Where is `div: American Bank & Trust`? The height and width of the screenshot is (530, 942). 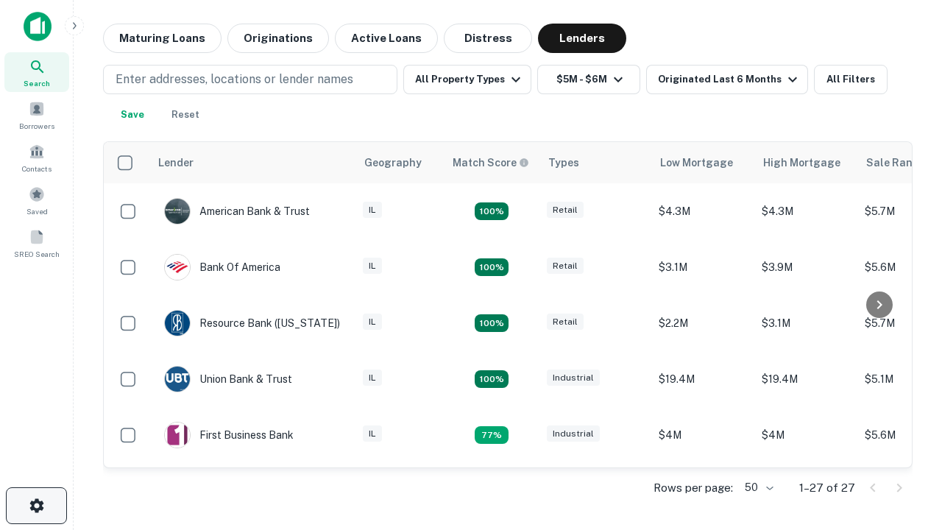 div: American Bank & Trust is located at coordinates (237, 211).